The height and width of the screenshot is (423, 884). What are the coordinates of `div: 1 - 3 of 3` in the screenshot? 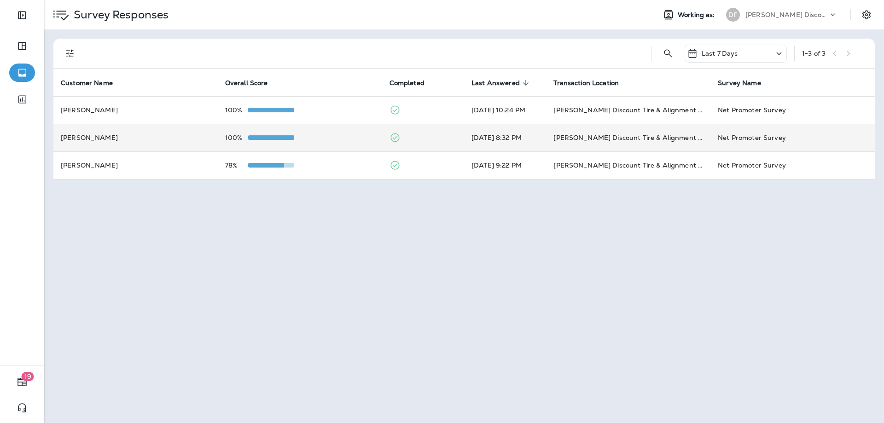 It's located at (813, 53).